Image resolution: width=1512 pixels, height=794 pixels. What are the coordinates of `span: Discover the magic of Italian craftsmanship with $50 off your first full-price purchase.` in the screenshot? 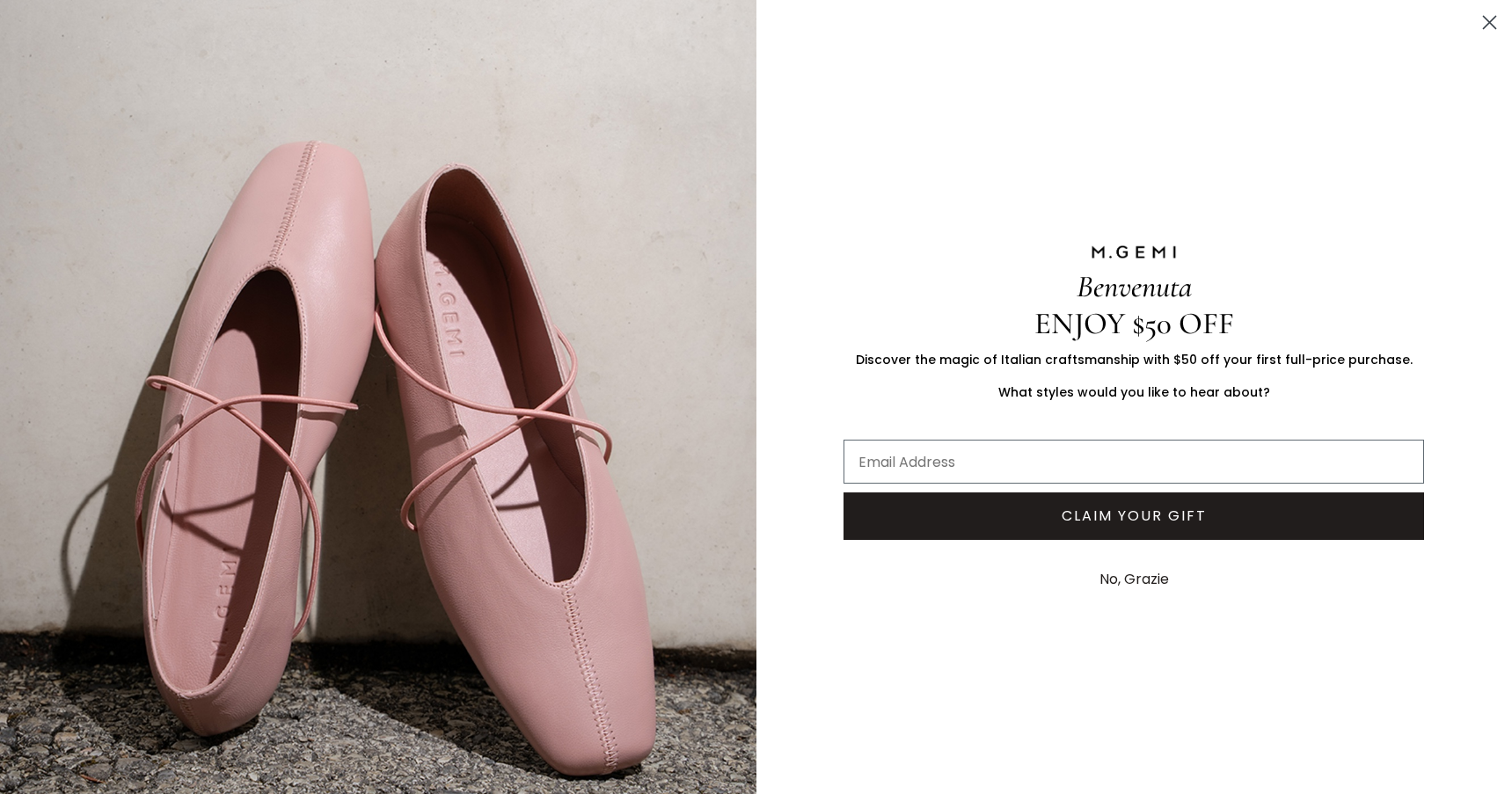 It's located at (1134, 360).